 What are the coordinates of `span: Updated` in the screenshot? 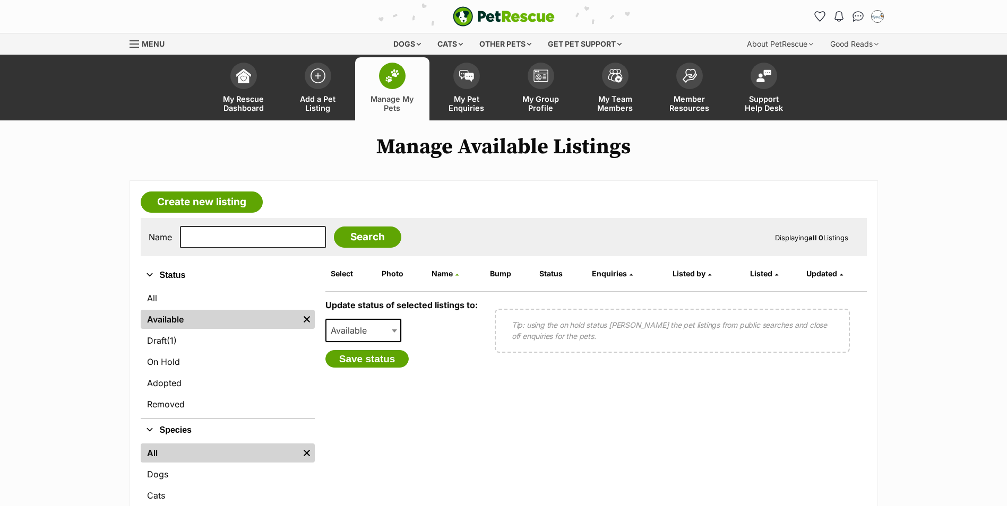 It's located at (821, 273).